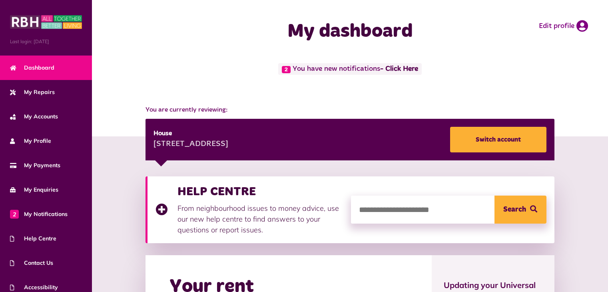 The height and width of the screenshot is (292, 608). I want to click on span: My Payments, so click(35, 165).